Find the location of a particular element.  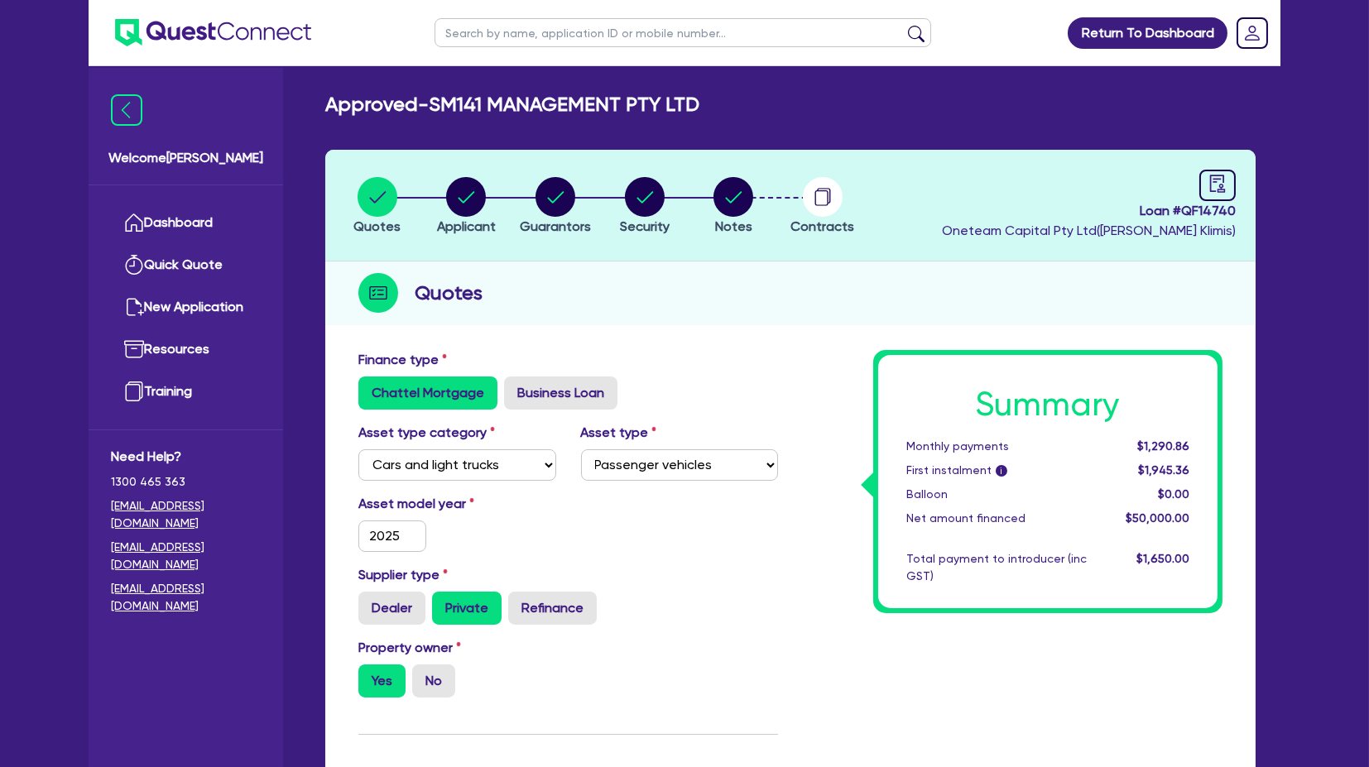

img: quick-quote is located at coordinates (134, 265).